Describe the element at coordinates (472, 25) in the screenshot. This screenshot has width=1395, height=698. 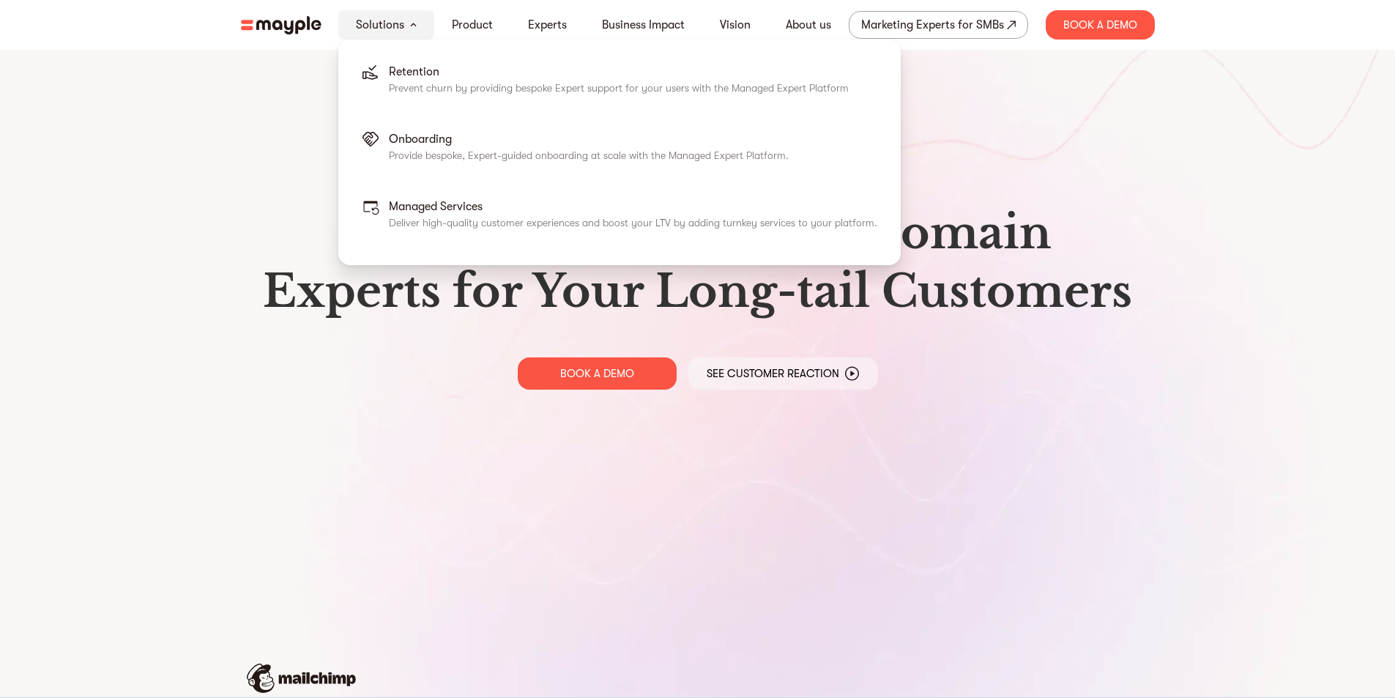
I see `a: Product` at that location.